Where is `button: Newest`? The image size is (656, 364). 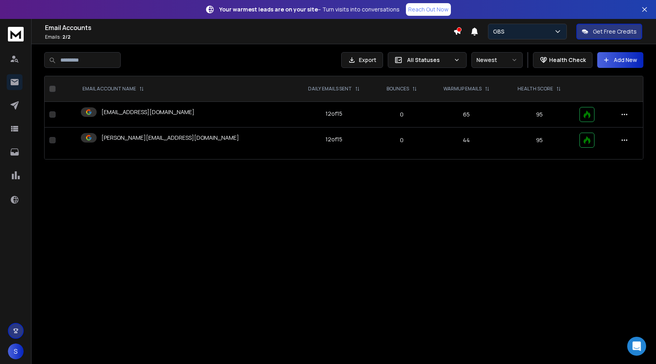 button: Newest is located at coordinates (497, 60).